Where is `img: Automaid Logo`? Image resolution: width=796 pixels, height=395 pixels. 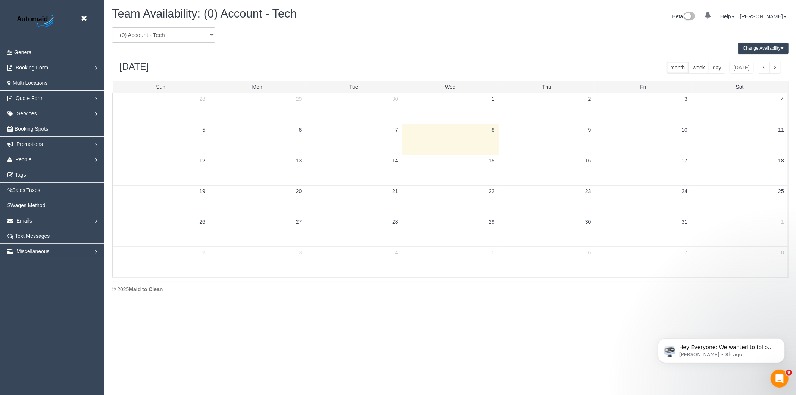 img: Automaid Logo is located at coordinates (36, 21).